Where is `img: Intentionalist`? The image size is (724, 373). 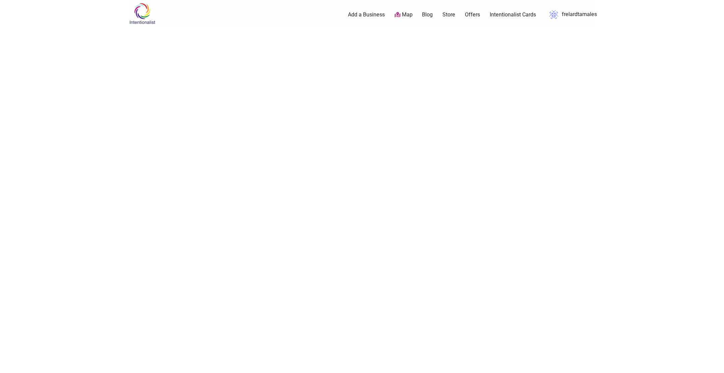 img: Intentionalist is located at coordinates (142, 13).